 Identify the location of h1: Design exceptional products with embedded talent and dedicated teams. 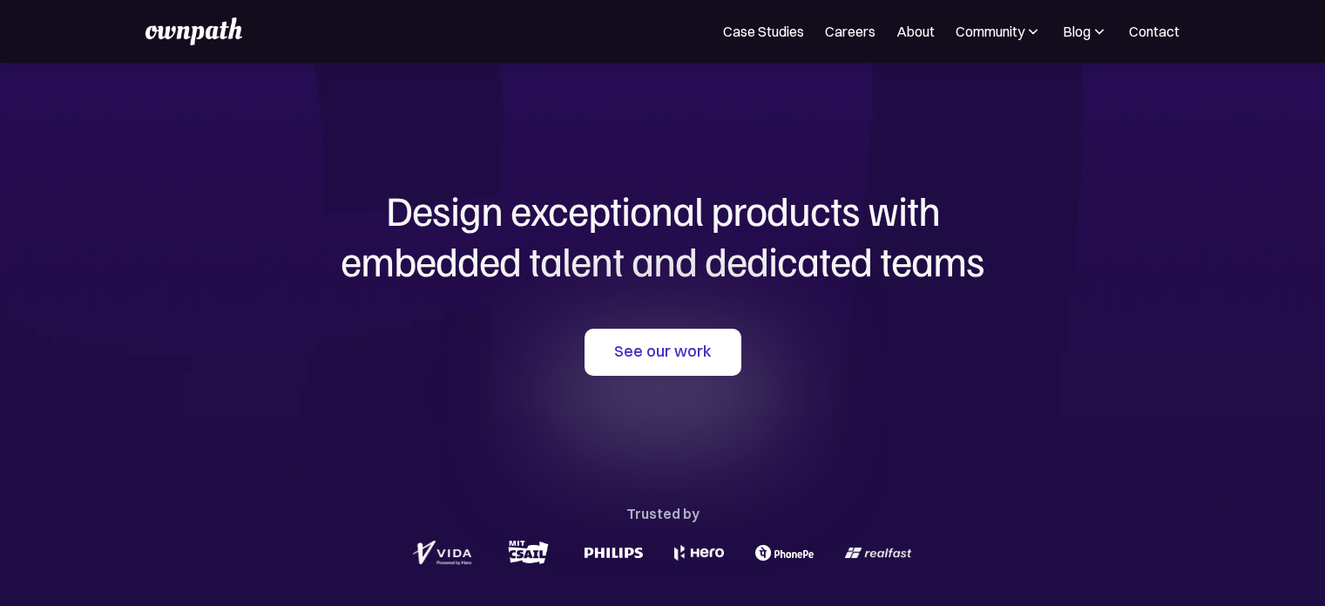
(663, 234).